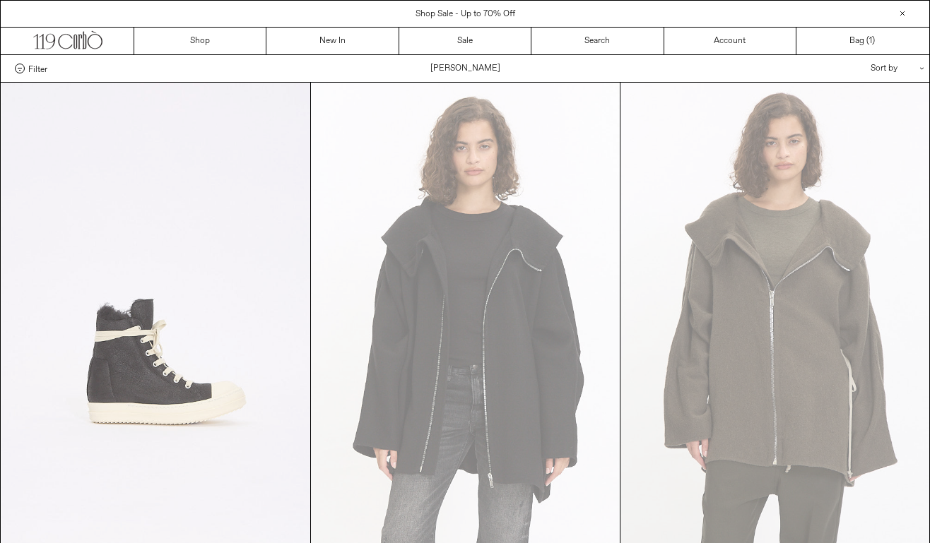  I want to click on a: Search, so click(597, 41).